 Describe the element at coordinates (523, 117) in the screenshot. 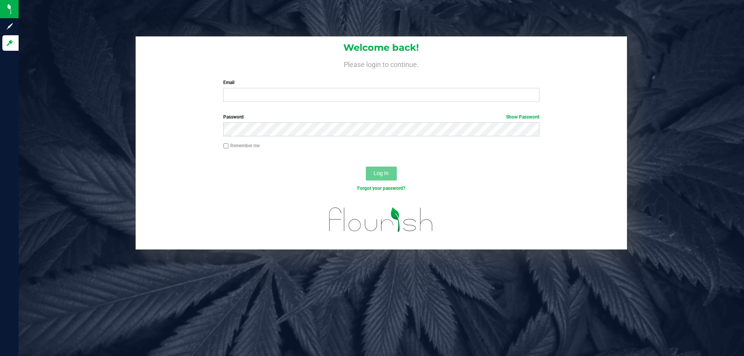

I see `a: Show Password` at that location.